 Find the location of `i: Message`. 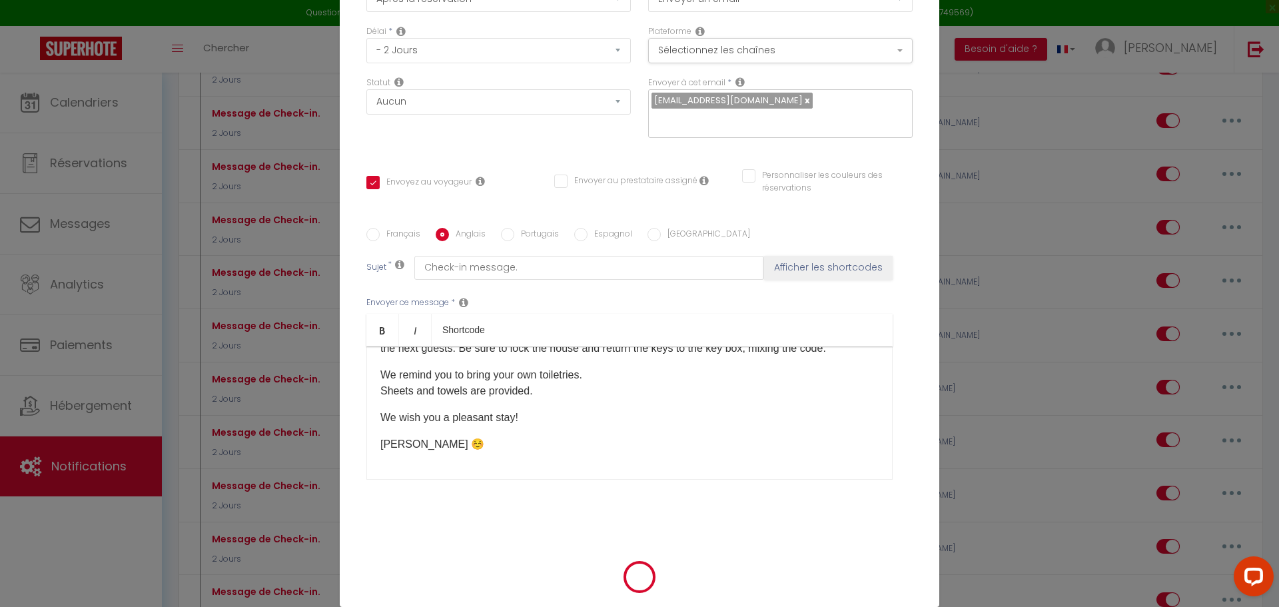

i: Message is located at coordinates (464, 303).